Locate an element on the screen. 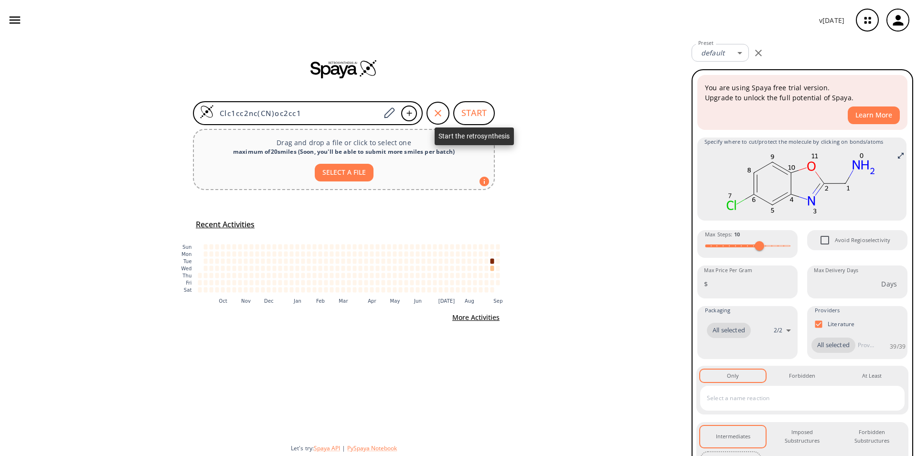  button: Imposed Substructures is located at coordinates (801, 436).